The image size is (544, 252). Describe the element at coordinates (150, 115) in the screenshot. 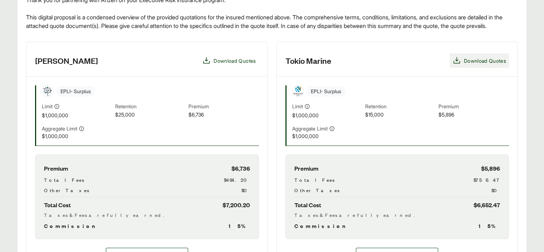

I see `span: $25,000` at that location.